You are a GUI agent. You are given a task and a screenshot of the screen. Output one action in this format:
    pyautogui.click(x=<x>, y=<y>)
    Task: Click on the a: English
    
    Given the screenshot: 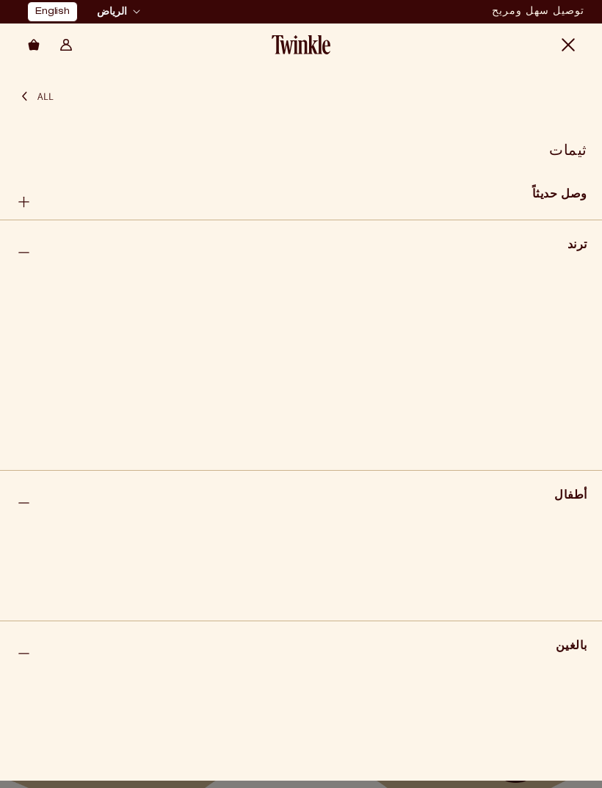 What is the action you would take?
    pyautogui.click(x=52, y=12)
    